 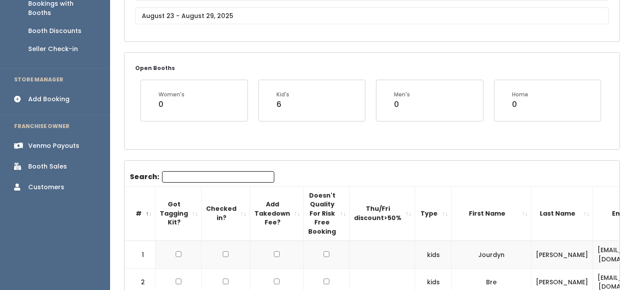 I want to click on div: Seller Check-in, so click(x=53, y=49).